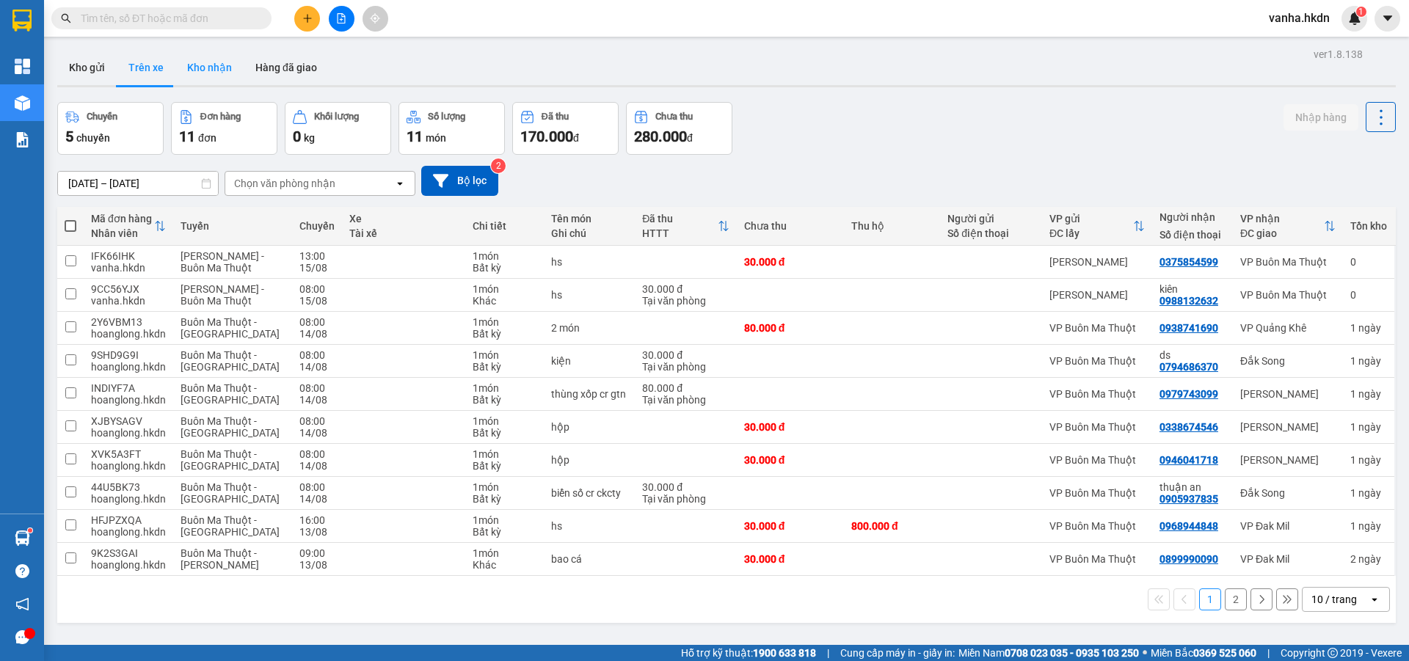 Image resolution: width=1409 pixels, height=661 pixels. What do you see at coordinates (679, 128) in the screenshot?
I see `button: Chưa thu280.000đ` at bounding box center [679, 128].